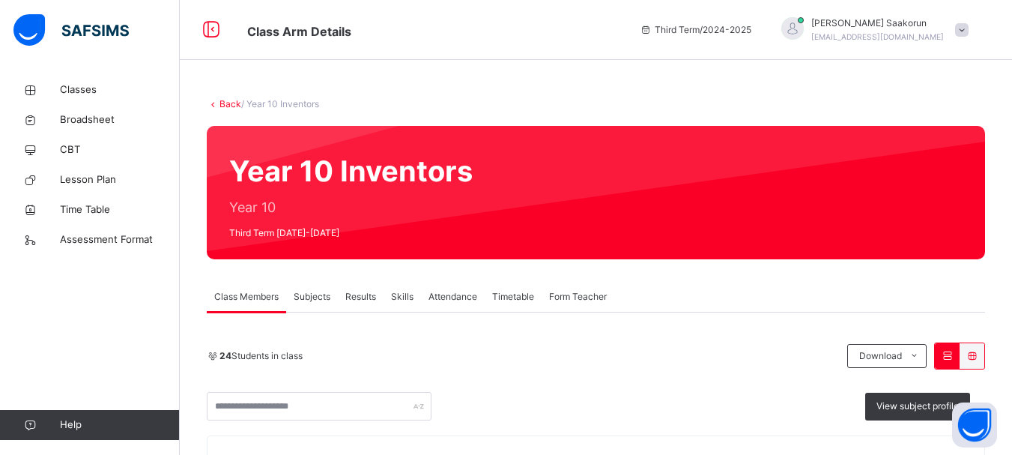 Image resolution: width=1012 pixels, height=455 pixels. I want to click on span: Class Arm Details, so click(299, 31).